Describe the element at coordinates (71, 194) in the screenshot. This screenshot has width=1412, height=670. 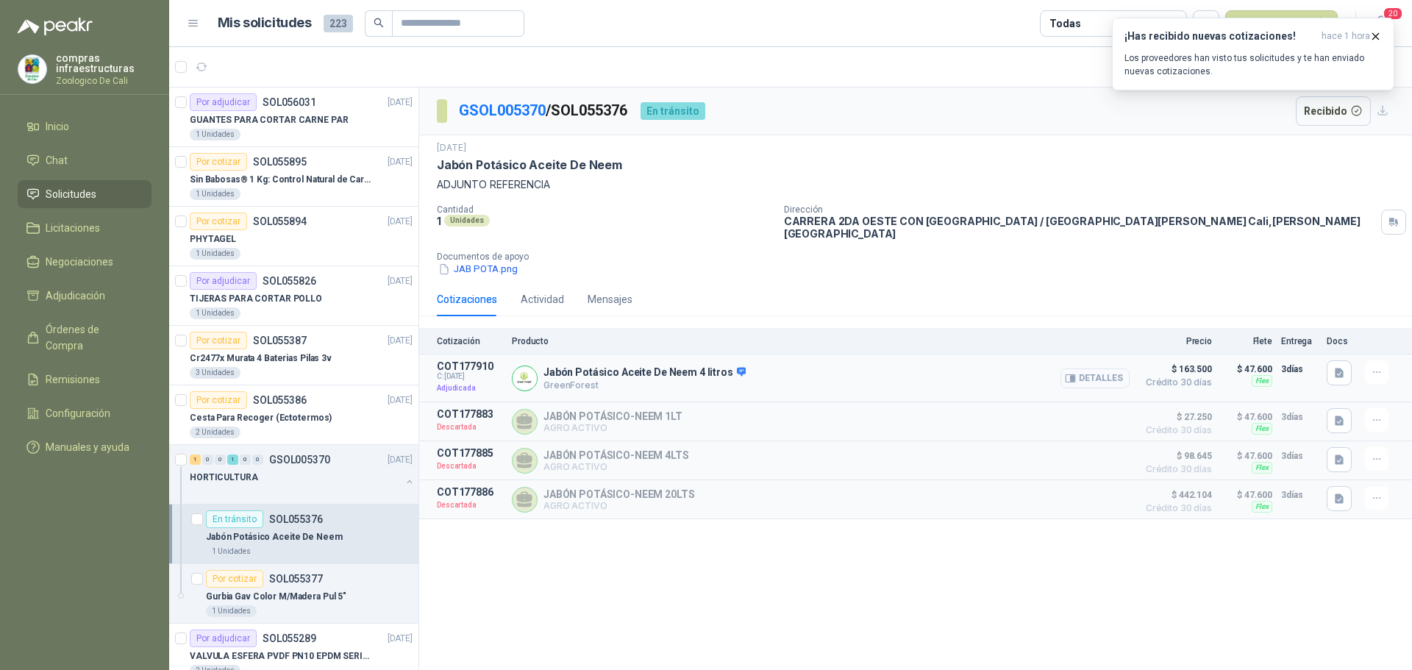
I see `span: Solicitudes` at that location.